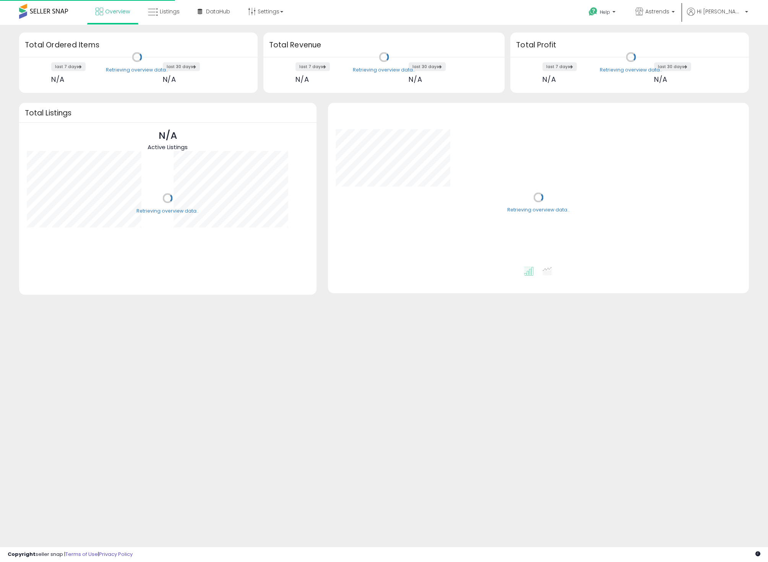  I want to click on span: Help, so click(604, 12).